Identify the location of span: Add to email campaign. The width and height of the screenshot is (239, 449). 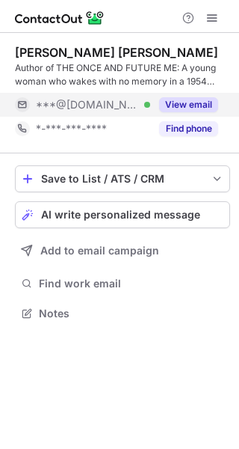
(99, 250).